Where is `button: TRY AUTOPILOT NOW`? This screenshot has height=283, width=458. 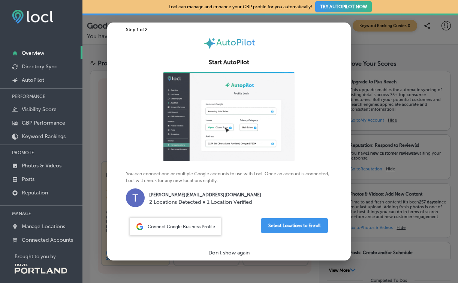 button: TRY AUTOPILOT NOW is located at coordinates (343, 7).